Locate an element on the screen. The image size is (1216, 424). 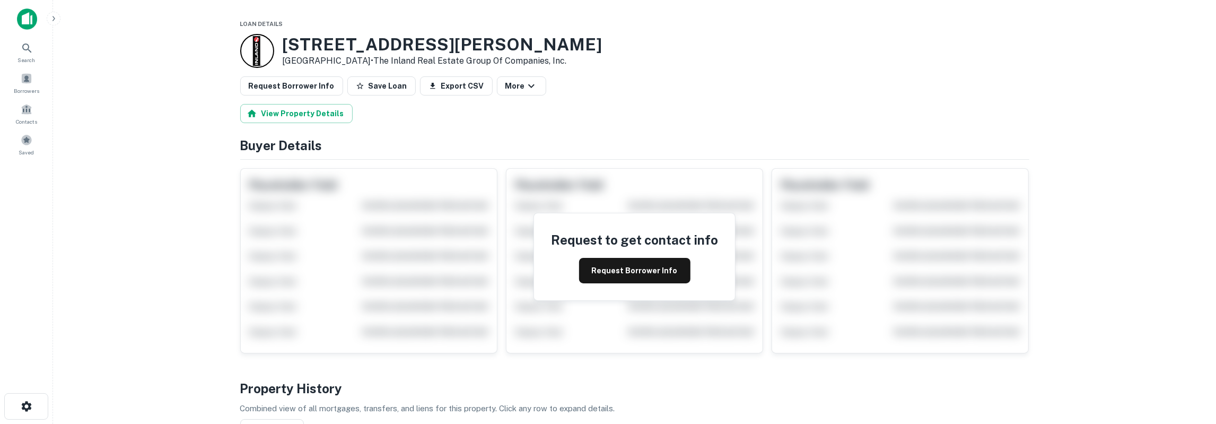
a: Saved is located at coordinates (27, 144).